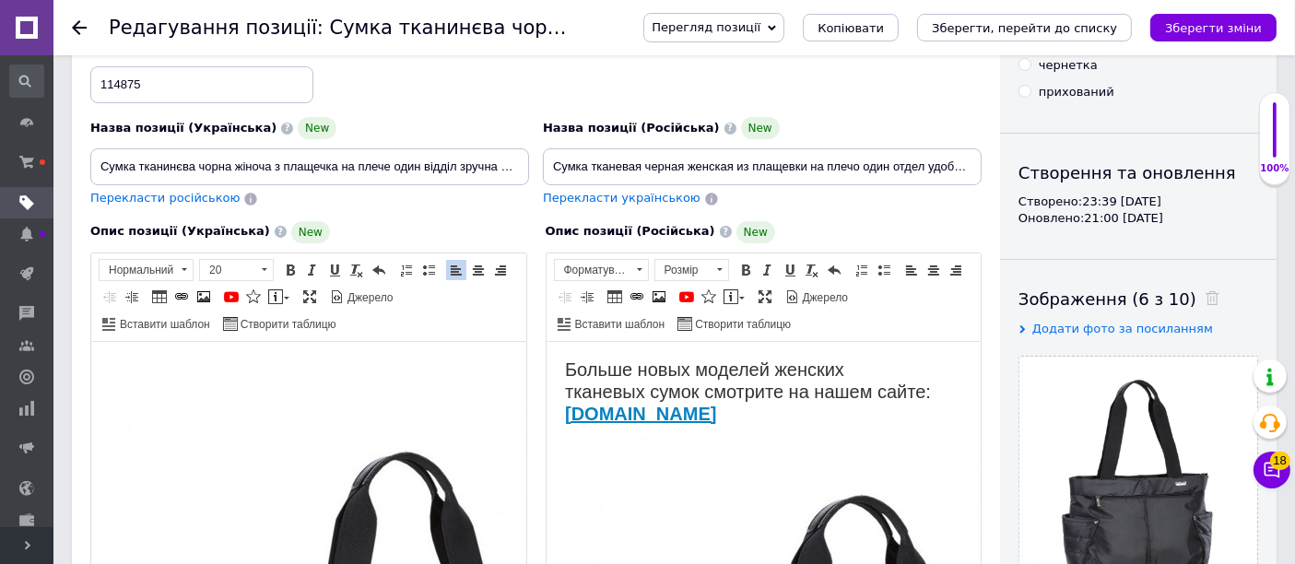 The height and width of the screenshot is (564, 1295). What do you see at coordinates (1076, 92) in the screenshot?
I see `div: прихований` at bounding box center [1076, 92].